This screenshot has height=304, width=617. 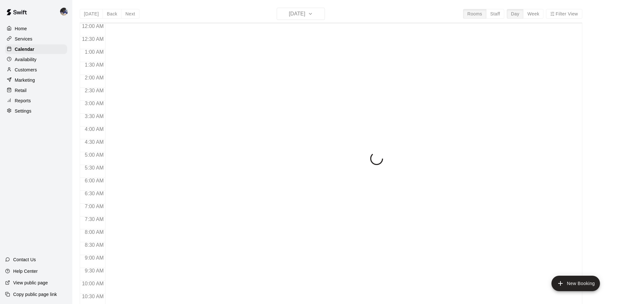 What do you see at coordinates (66, 12) in the screenshot?
I see `div: Kevin Chandler` at bounding box center [66, 12].